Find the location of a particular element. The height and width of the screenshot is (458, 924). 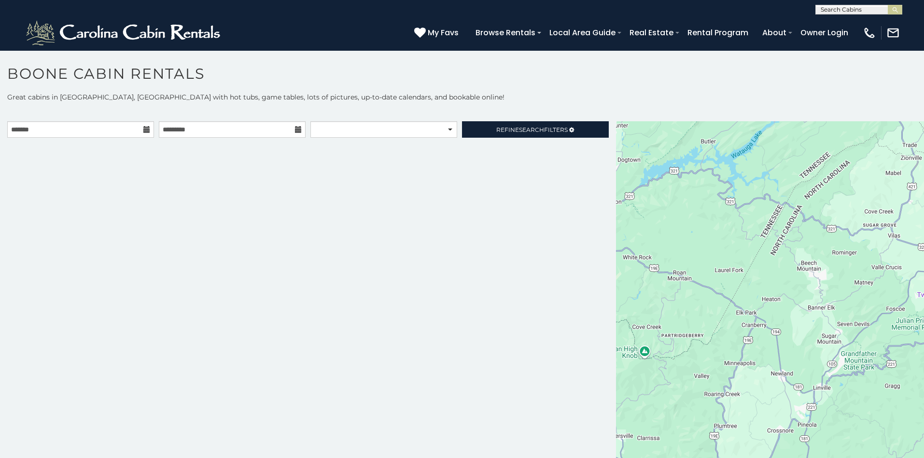

a: Local Area Guide is located at coordinates (582, 32).